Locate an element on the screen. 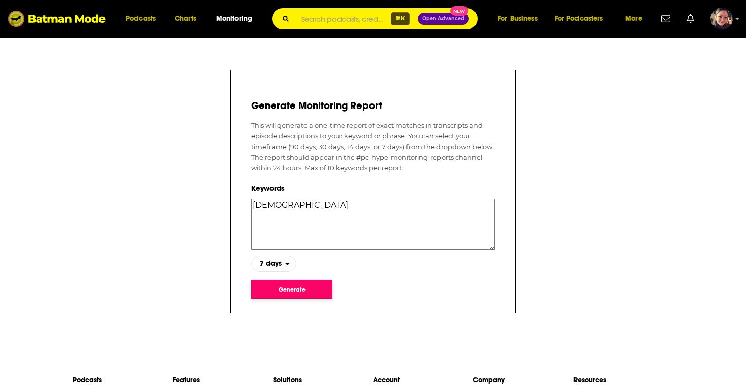 The width and height of the screenshot is (746, 388). button: Open AdvancedNew is located at coordinates (443, 19).